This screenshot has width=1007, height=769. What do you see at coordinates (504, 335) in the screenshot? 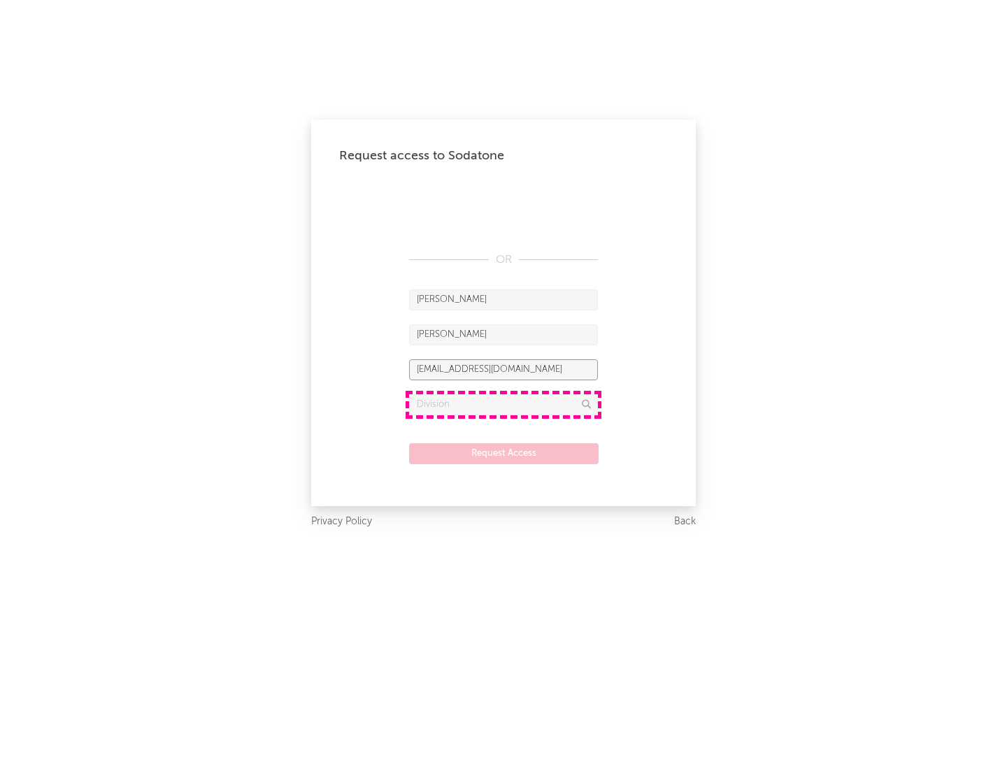
I see `input: Last Name` at bounding box center [504, 335].